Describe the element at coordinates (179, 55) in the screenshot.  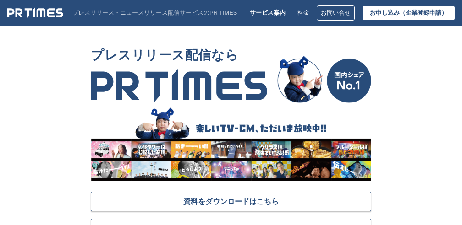
I see `span: プレスリリース配信なら` at that location.